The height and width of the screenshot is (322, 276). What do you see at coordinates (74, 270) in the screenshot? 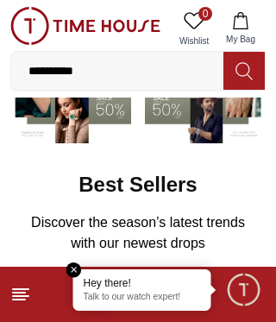
I see `em: Close tooltip` at bounding box center [74, 270].